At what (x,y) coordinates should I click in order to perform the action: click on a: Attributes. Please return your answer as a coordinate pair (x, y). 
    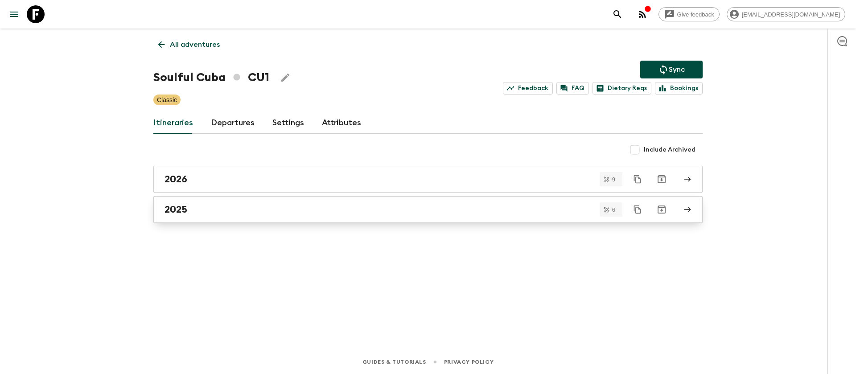
    Looking at the image, I should click on (342, 123).